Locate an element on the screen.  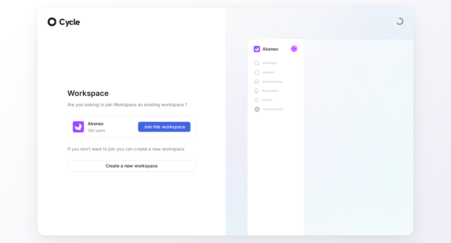
h1: Workspace is located at coordinates (131, 94).